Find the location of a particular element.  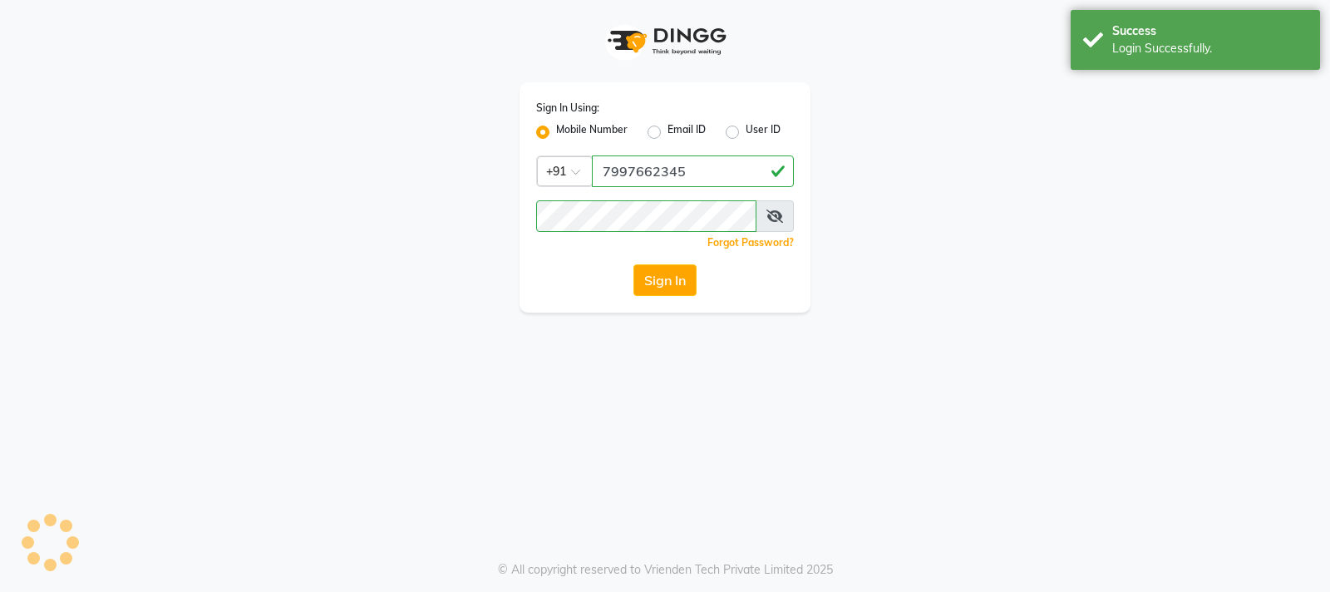

button: Sign In is located at coordinates (665, 280).